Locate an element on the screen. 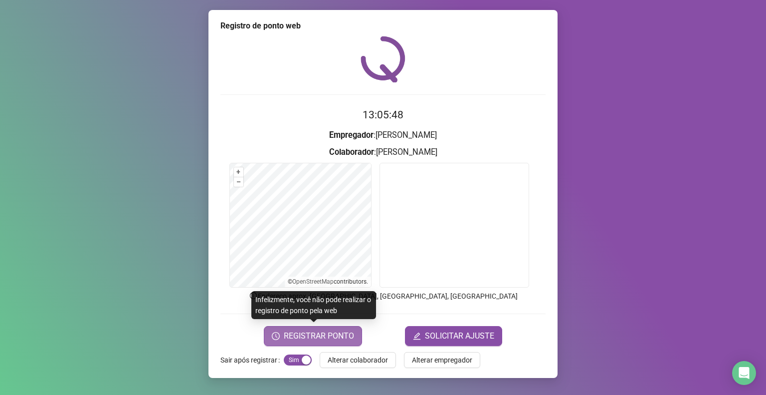  div: Registro de ponto web is located at coordinates (383, 26).